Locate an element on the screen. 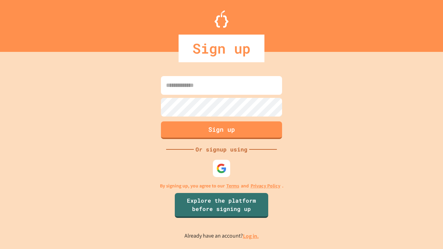  div: Sign up is located at coordinates (222, 48).